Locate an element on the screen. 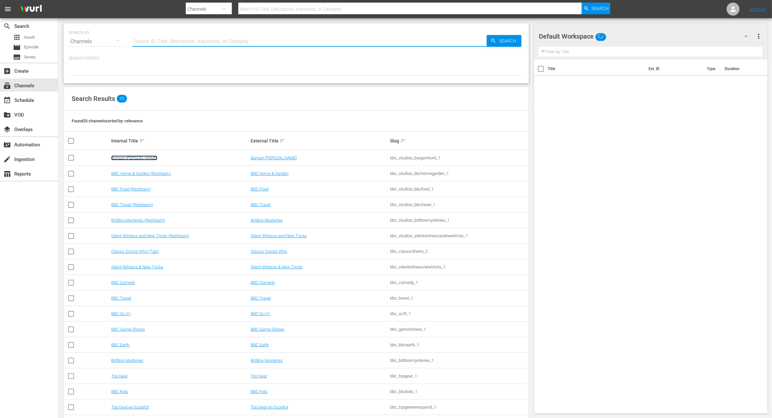  span: more_vert is located at coordinates (759, 36).